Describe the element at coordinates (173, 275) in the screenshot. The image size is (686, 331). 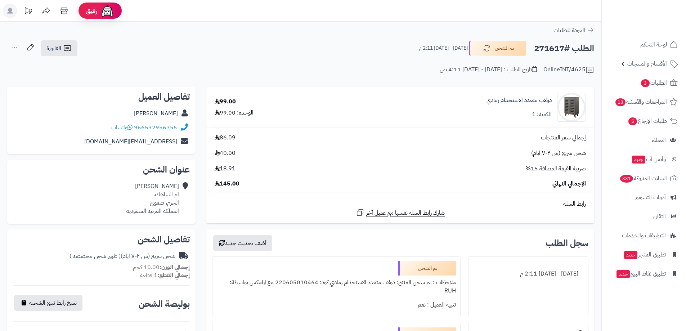
I see `strong: إجمالي القطع:` at that location.